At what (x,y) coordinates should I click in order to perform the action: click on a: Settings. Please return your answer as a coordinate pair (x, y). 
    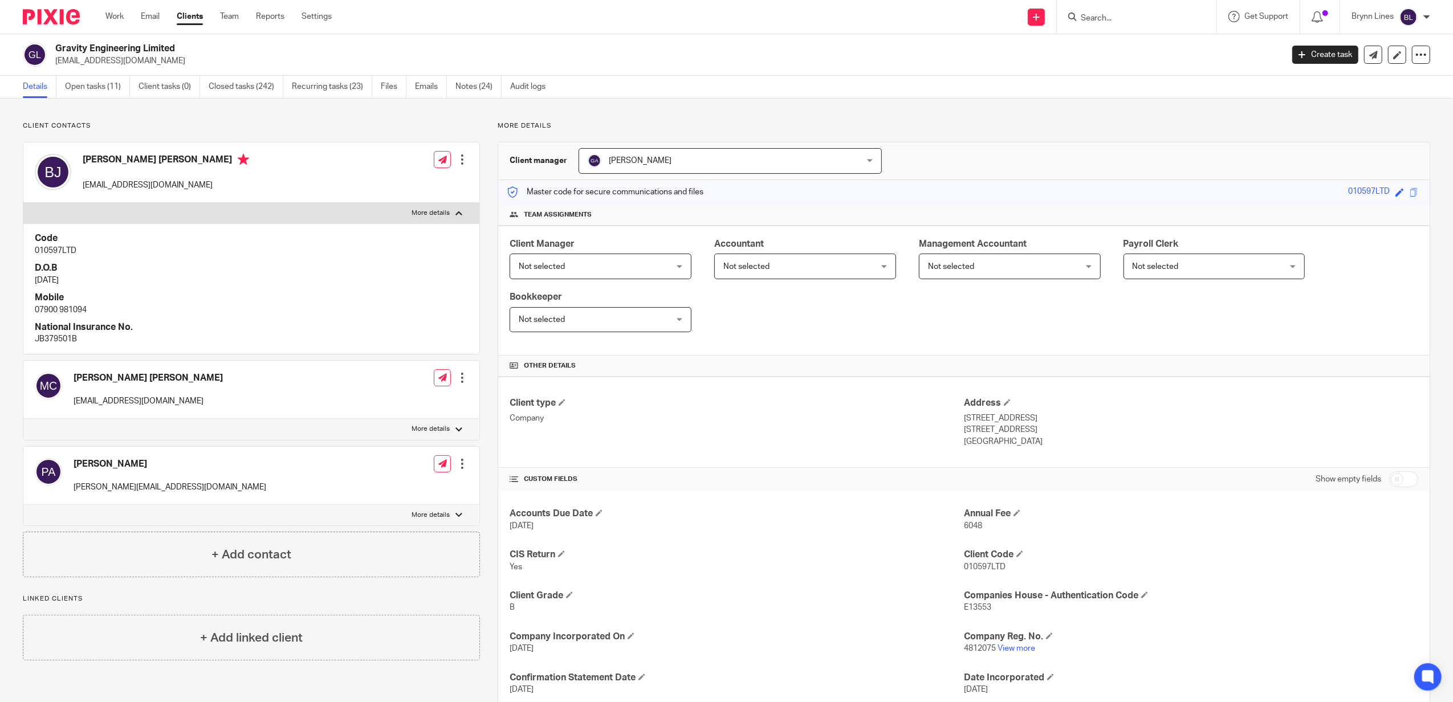
    Looking at the image, I should click on (316, 17).